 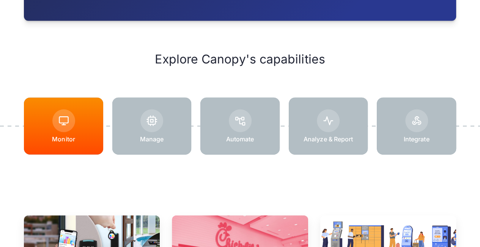 What do you see at coordinates (152, 139) in the screenshot?
I see `p: Manage` at bounding box center [152, 139].